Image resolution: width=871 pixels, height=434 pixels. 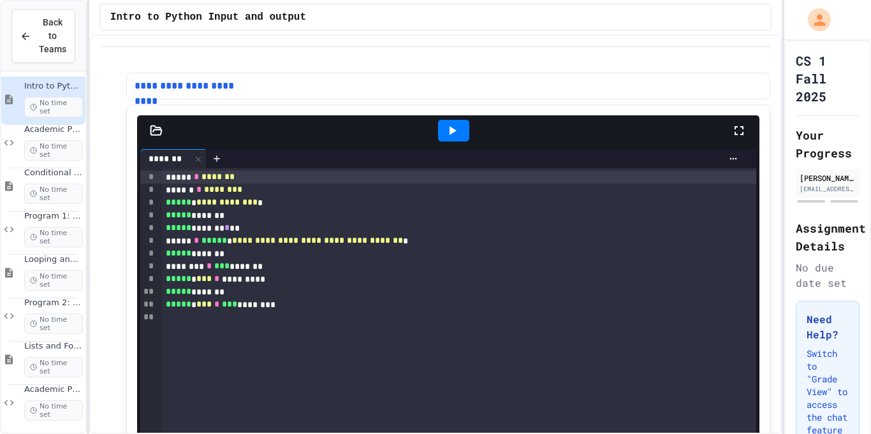 I want to click on h1: CS 1 Fall 2025, so click(x=828, y=78).